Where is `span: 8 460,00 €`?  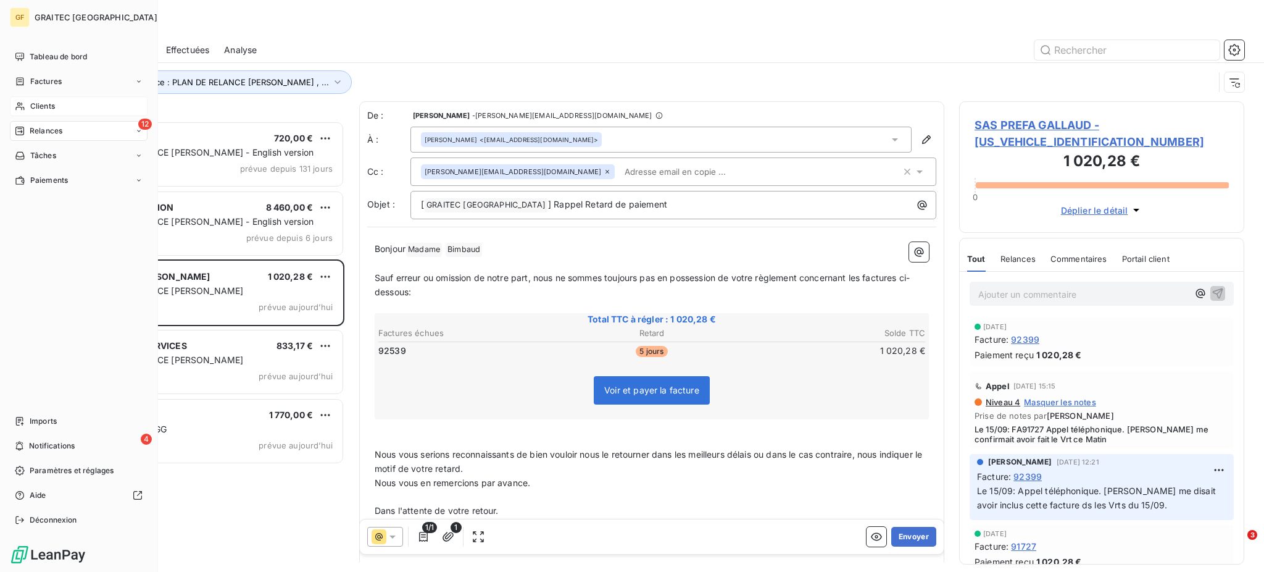
span: 8 460,00 € is located at coordinates (290, 207).